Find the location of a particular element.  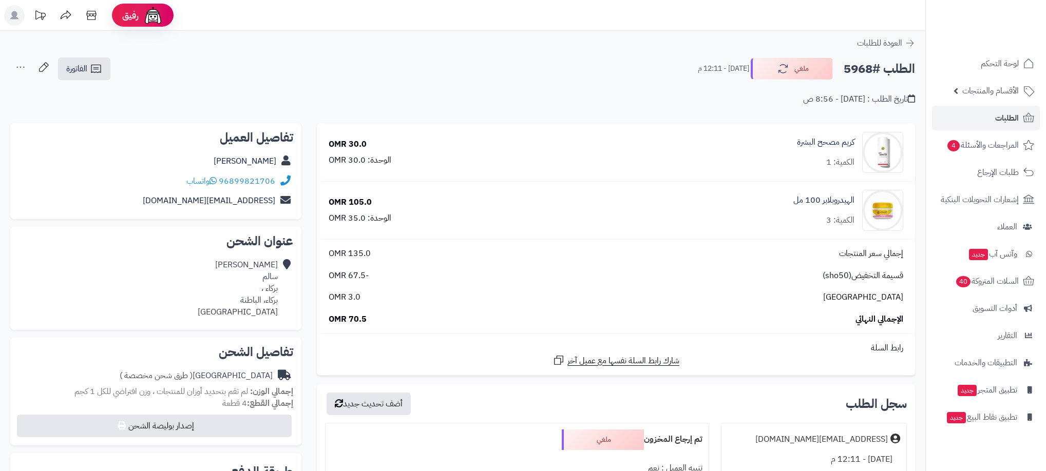

span: الإجمالي النهائي is located at coordinates (879, 319).